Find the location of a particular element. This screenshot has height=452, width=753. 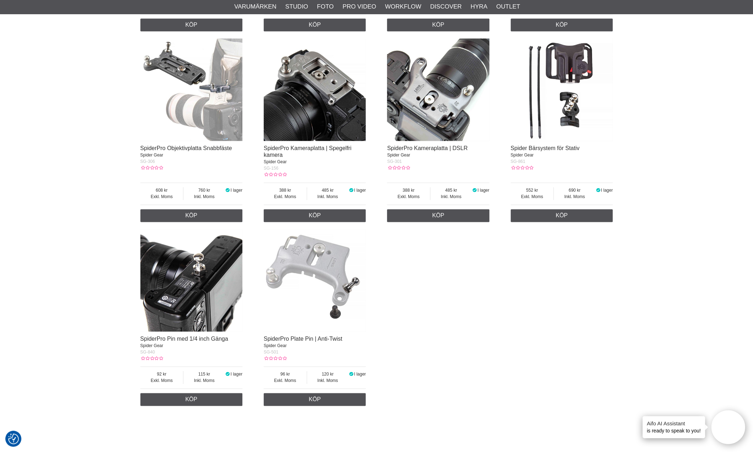

a: Pro Video is located at coordinates (359, 7).